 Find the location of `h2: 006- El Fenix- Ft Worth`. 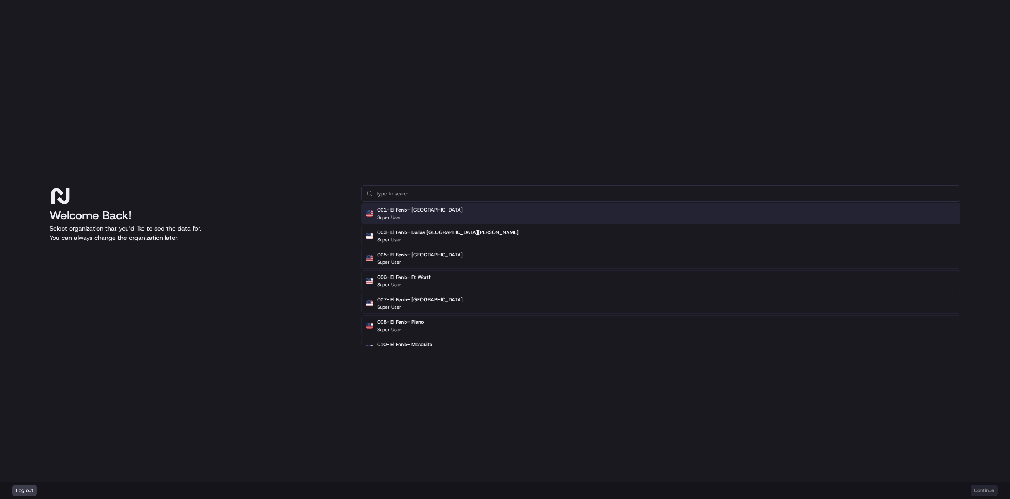

h2: 006- El Fenix- Ft Worth is located at coordinates (404, 277).